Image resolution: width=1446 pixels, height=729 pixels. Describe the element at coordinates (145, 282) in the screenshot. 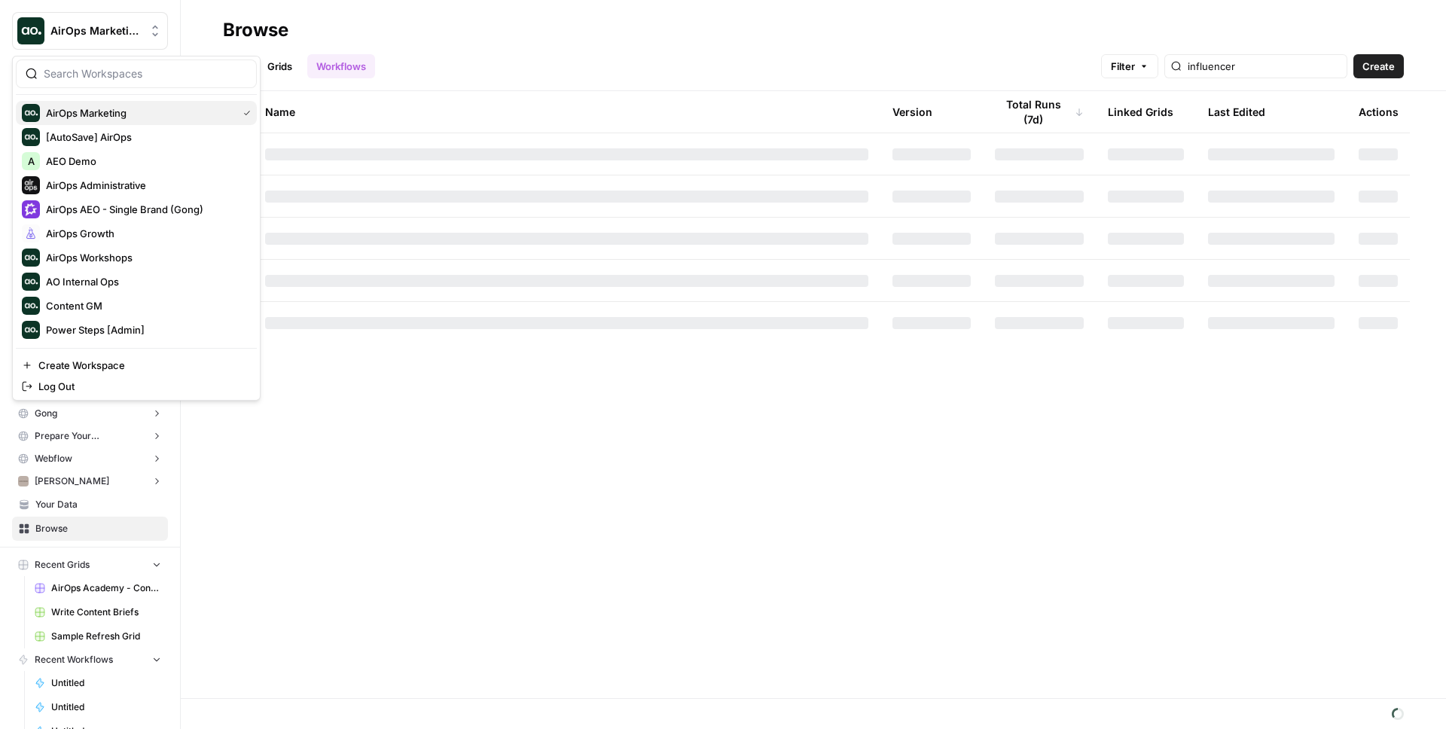

I see `span: AO Internal Ops` at that location.